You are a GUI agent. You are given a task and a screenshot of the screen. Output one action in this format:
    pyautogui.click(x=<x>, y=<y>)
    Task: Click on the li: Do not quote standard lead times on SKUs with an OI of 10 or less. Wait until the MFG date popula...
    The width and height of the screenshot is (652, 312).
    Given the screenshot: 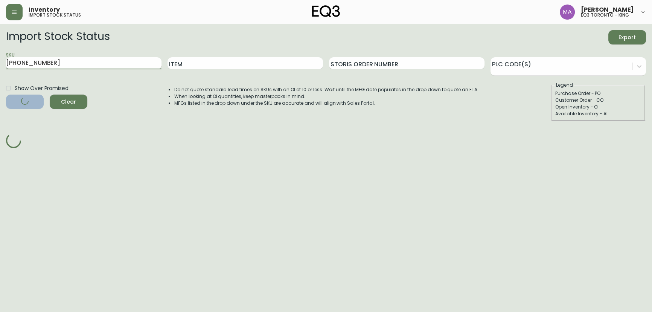 What is the action you would take?
    pyautogui.click(x=326, y=90)
    